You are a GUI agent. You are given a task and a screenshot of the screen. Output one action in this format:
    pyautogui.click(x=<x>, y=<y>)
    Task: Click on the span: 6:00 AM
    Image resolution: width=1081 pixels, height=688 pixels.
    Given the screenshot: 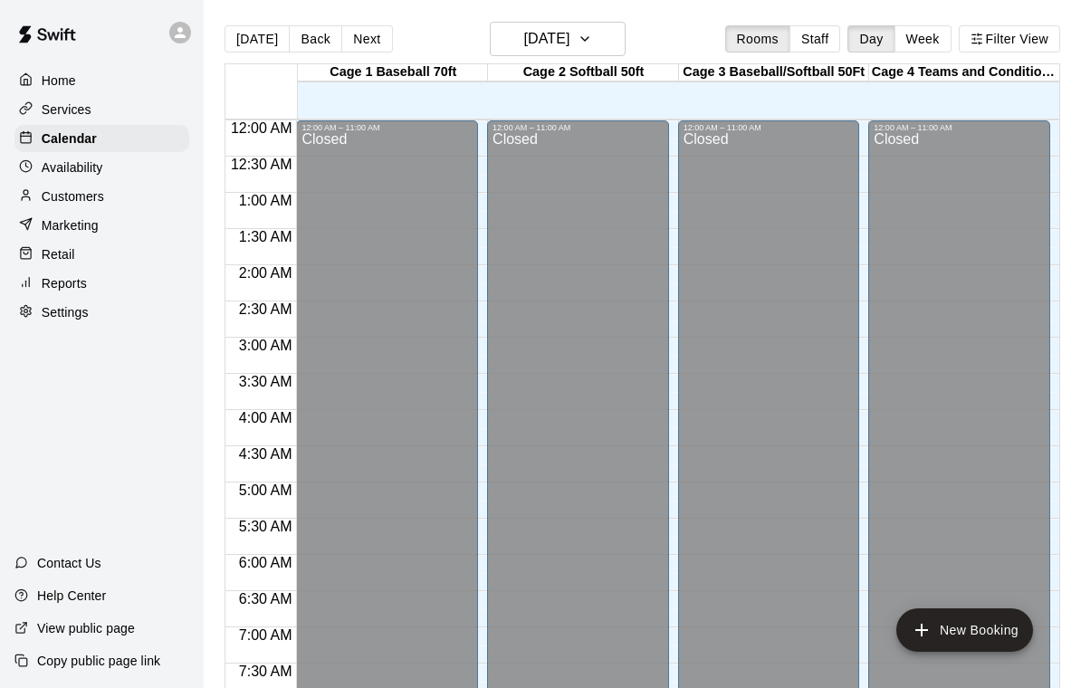 What is the action you would take?
    pyautogui.click(x=265, y=562)
    